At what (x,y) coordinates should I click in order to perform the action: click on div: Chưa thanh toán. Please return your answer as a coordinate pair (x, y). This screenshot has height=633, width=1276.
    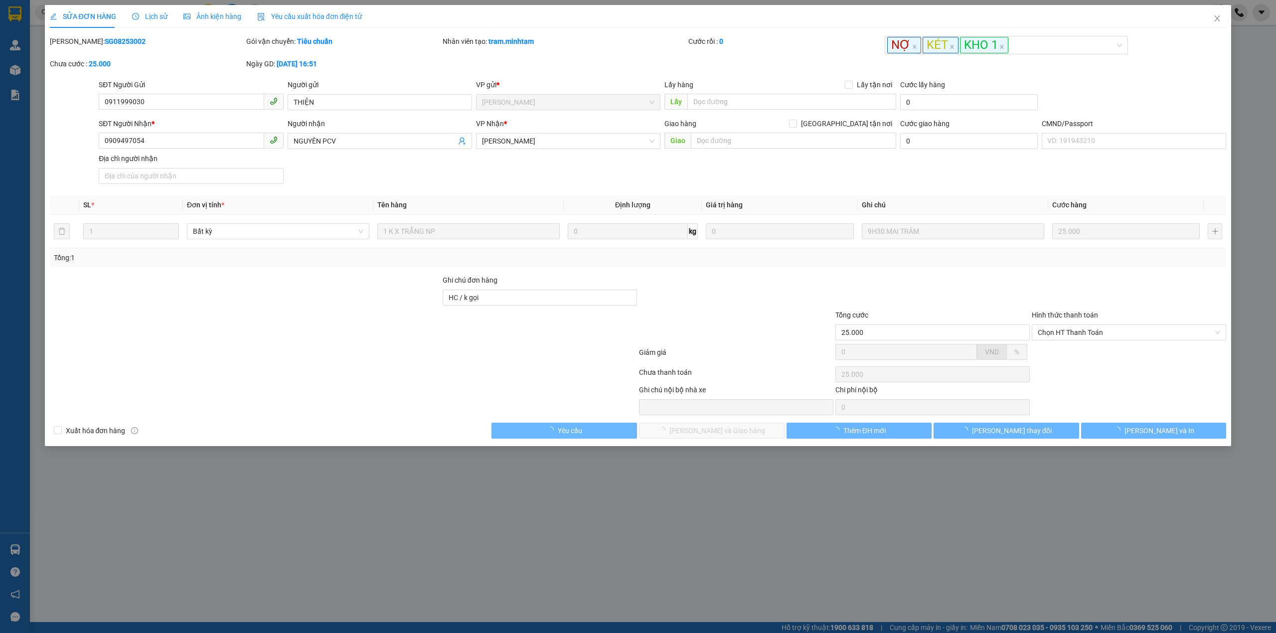
    Looking at the image, I should click on (736, 375).